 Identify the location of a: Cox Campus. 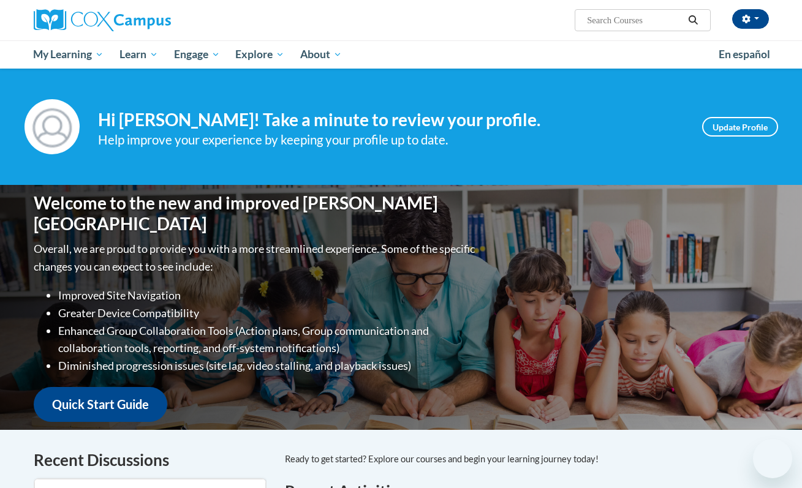
(150, 20).